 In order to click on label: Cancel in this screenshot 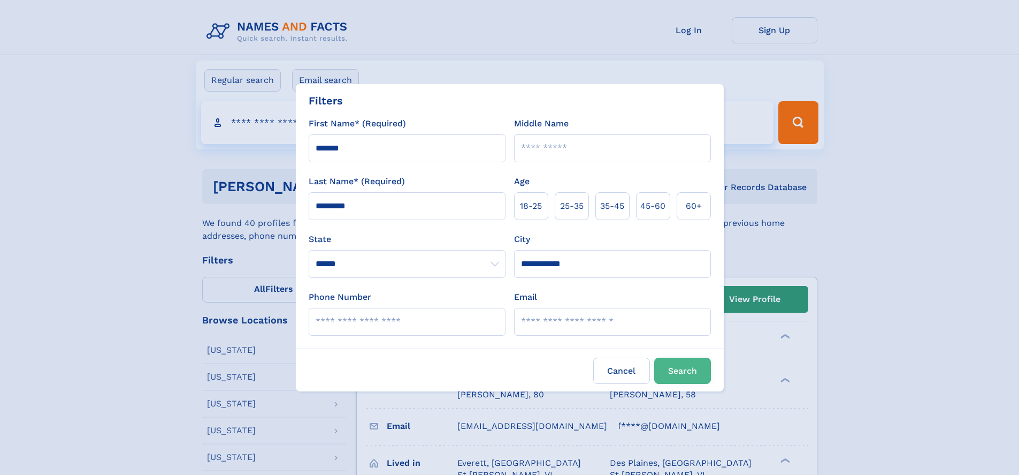, I will do `click(622, 370)`.